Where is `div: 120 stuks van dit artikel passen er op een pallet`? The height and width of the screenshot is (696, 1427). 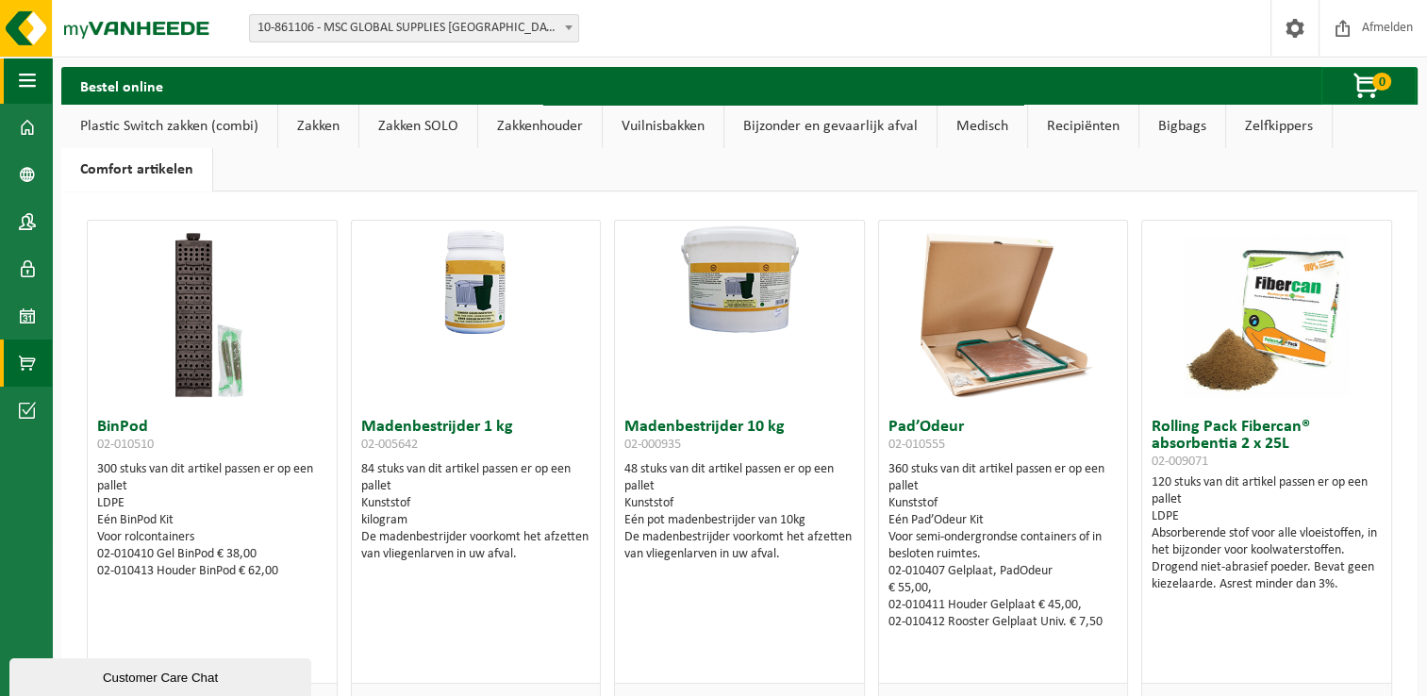 div: 120 stuks van dit artikel passen er op een pallet is located at coordinates (1266, 534).